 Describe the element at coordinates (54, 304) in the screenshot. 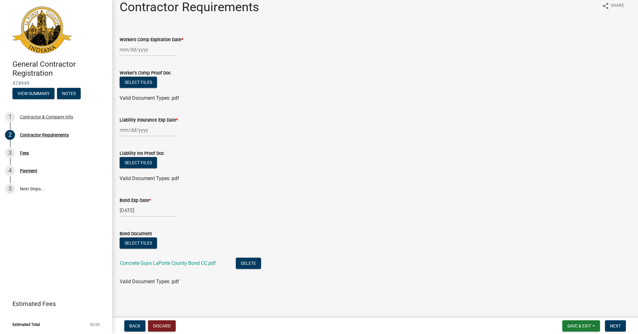

I see `a: Estimated Fees` at that location.